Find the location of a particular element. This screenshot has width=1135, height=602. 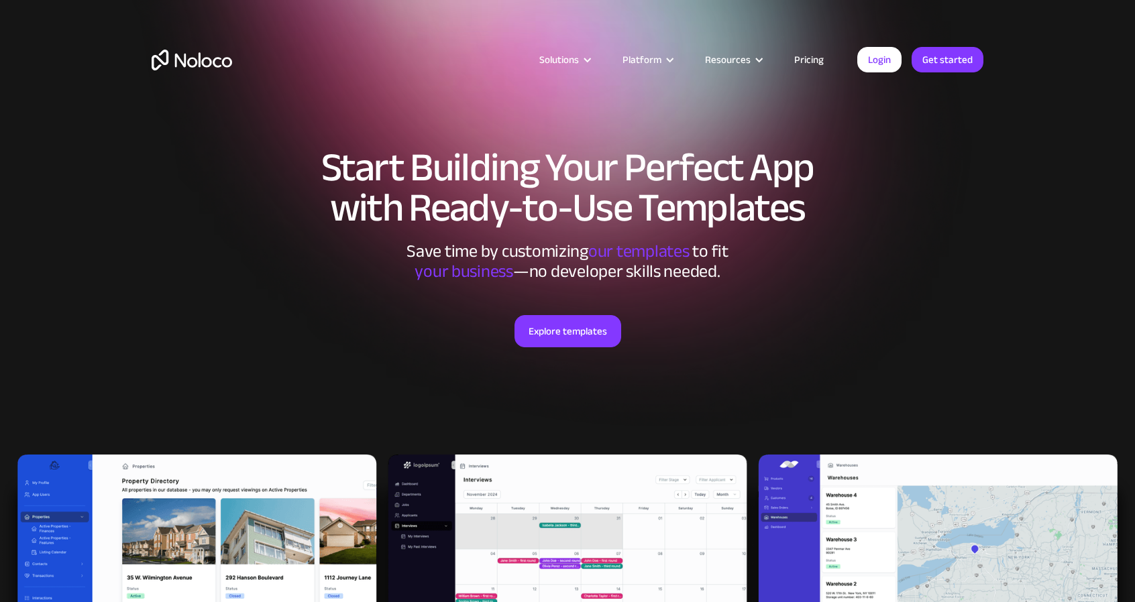

a: Explore templates is located at coordinates (567, 331).